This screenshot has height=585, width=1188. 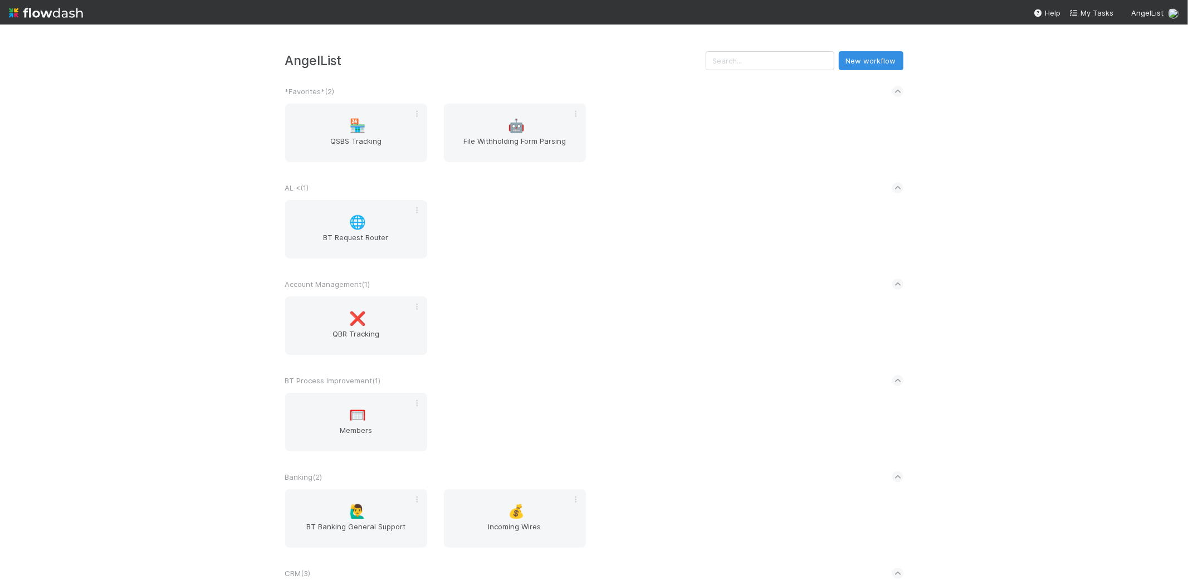 I want to click on button: New workflow, so click(x=871, y=61).